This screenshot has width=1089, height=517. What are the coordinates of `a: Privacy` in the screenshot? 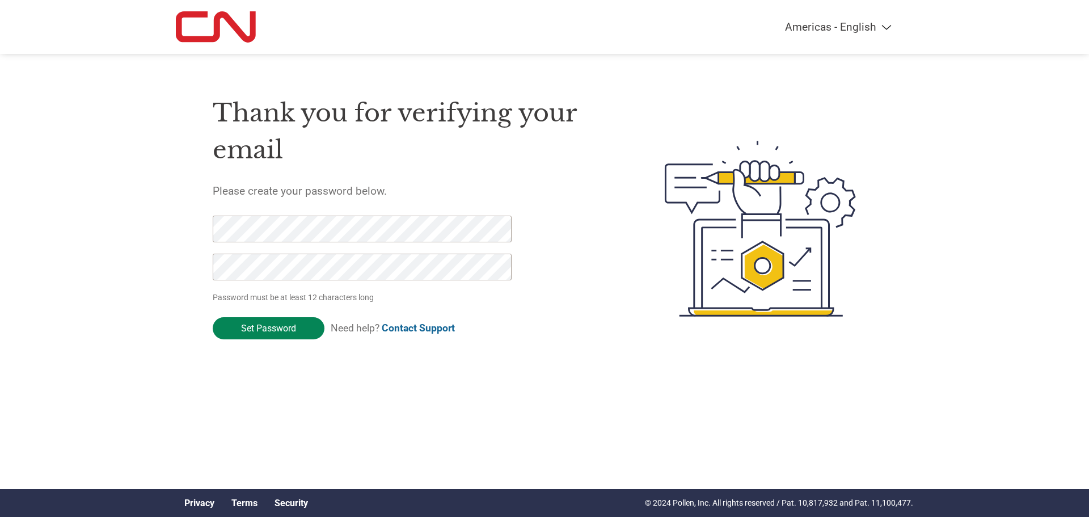 It's located at (199, 503).